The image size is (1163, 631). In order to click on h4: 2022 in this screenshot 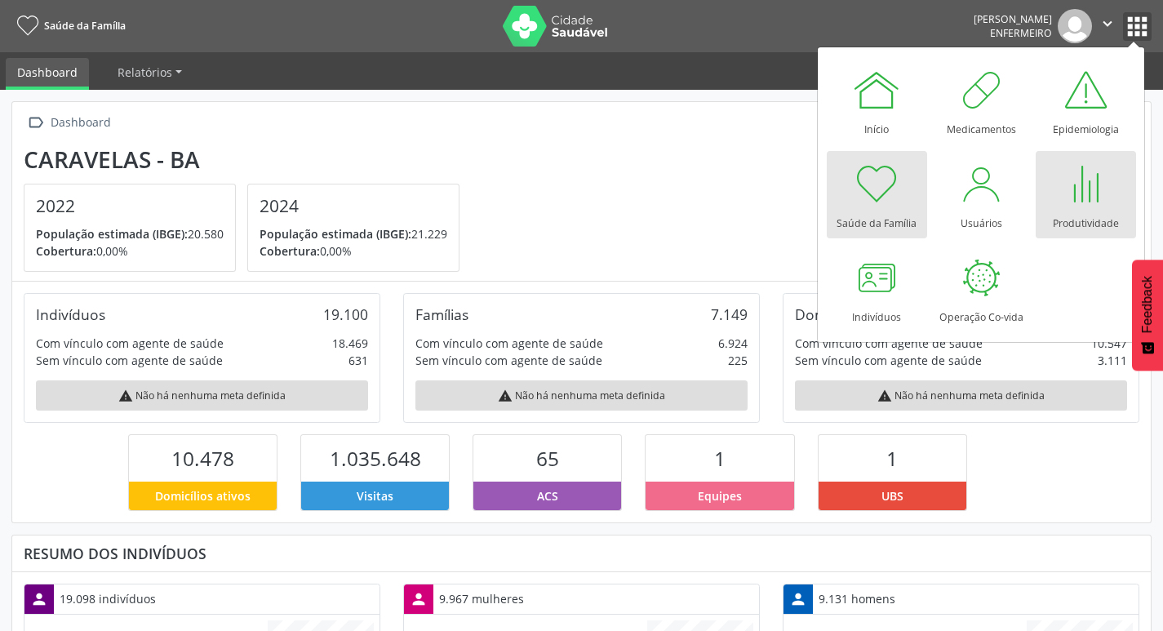, I will do `click(130, 206)`.